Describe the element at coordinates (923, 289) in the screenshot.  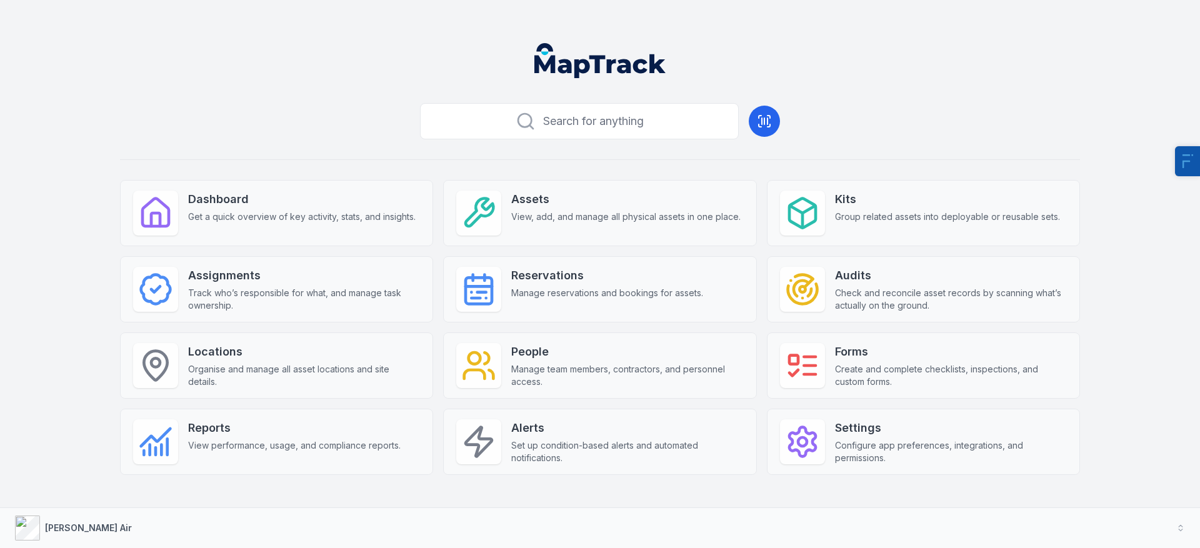
I see `a: AuditsCheck and reconcile asset records by scanning what’s actually on the ground.` at that location.